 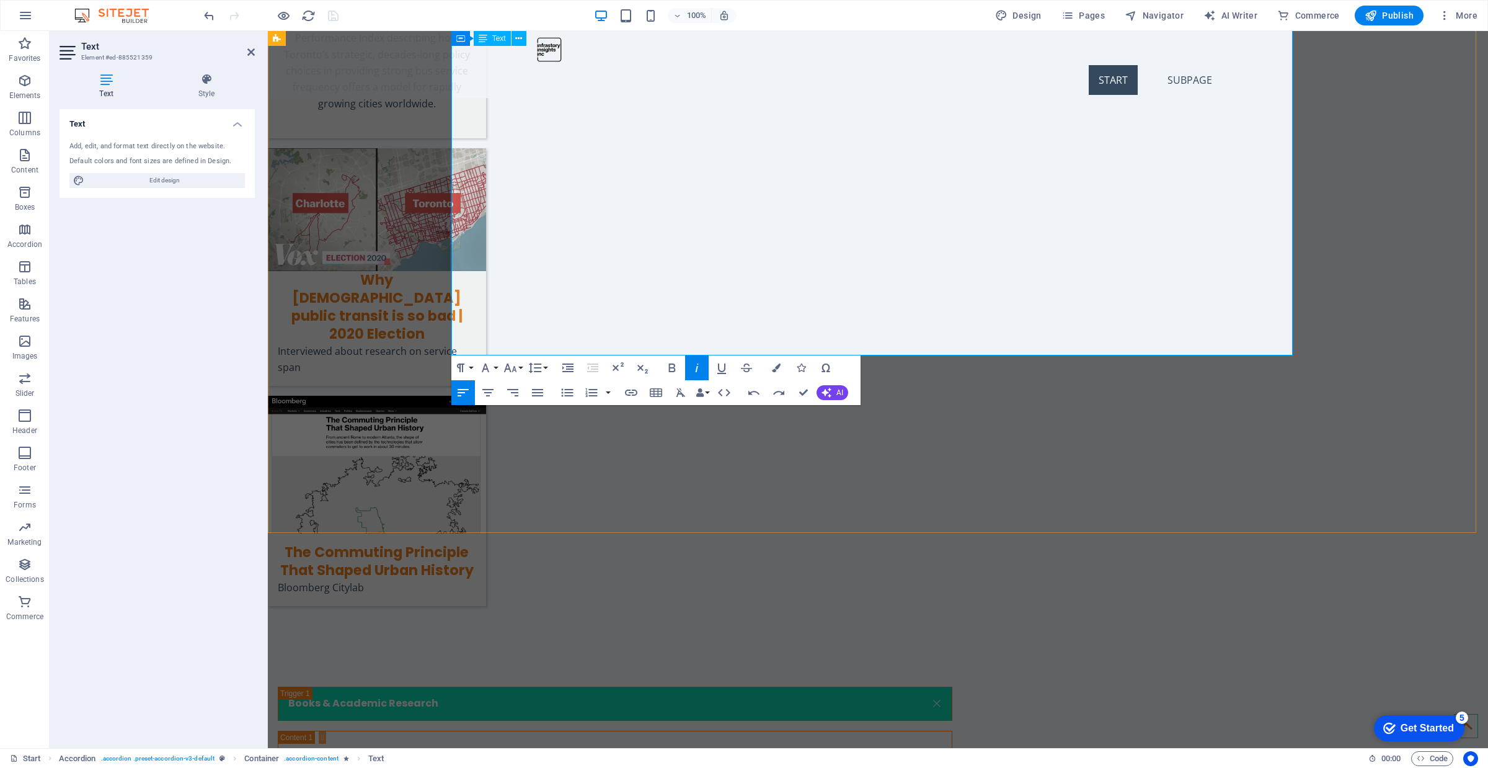 I want to click on p: Tables, so click(x=25, y=282).